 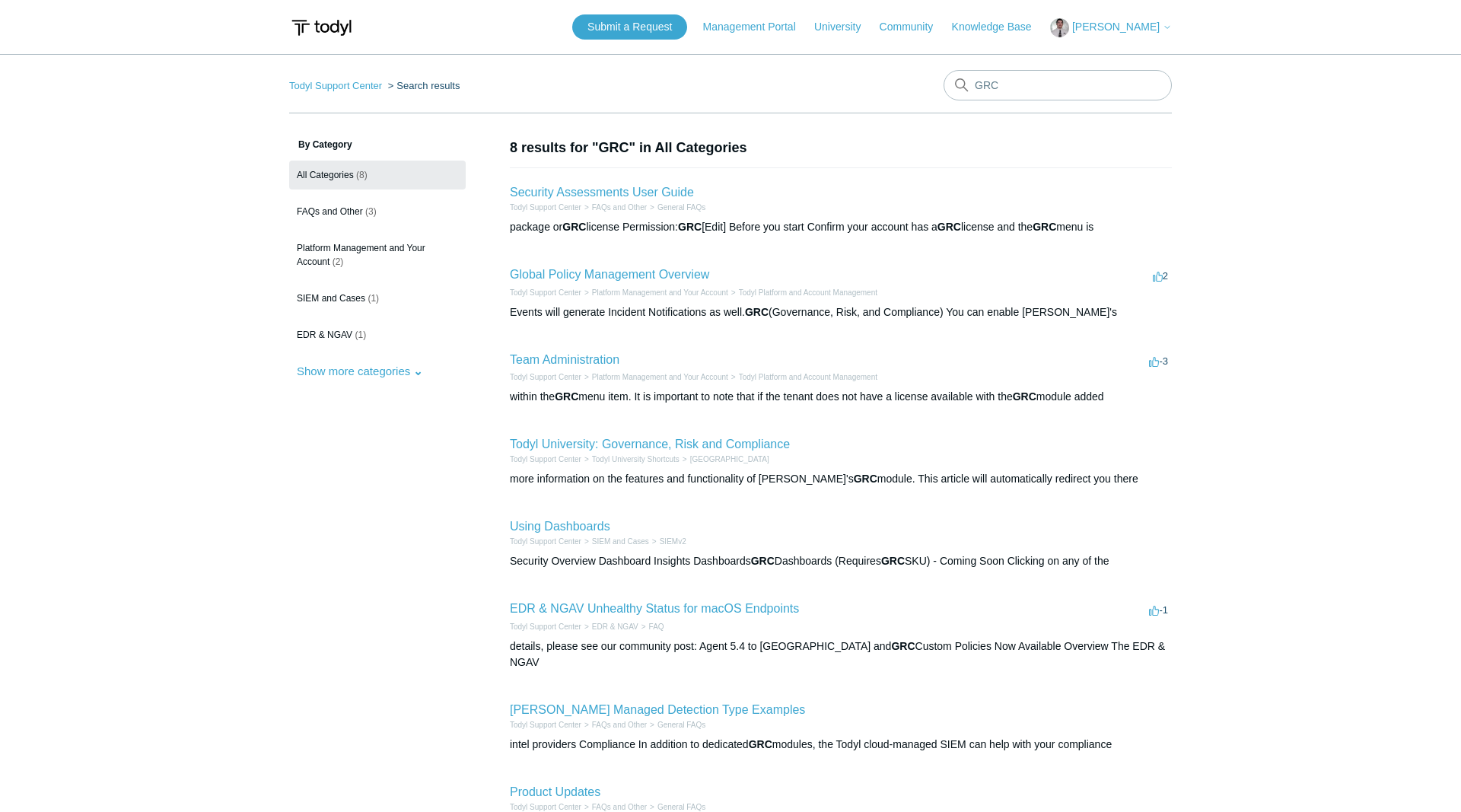 I want to click on li: SIEMv2, so click(x=667, y=541).